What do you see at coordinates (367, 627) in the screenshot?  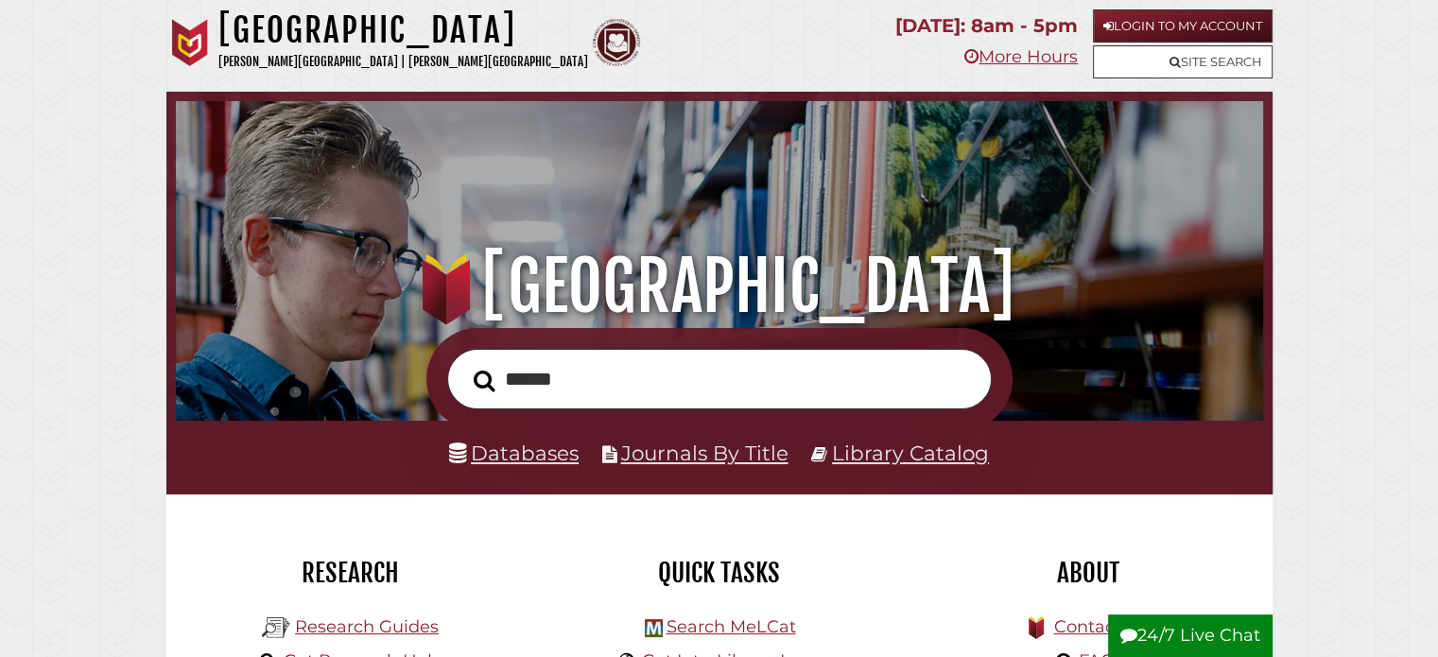 I see `a: Research Guides` at bounding box center [367, 627].